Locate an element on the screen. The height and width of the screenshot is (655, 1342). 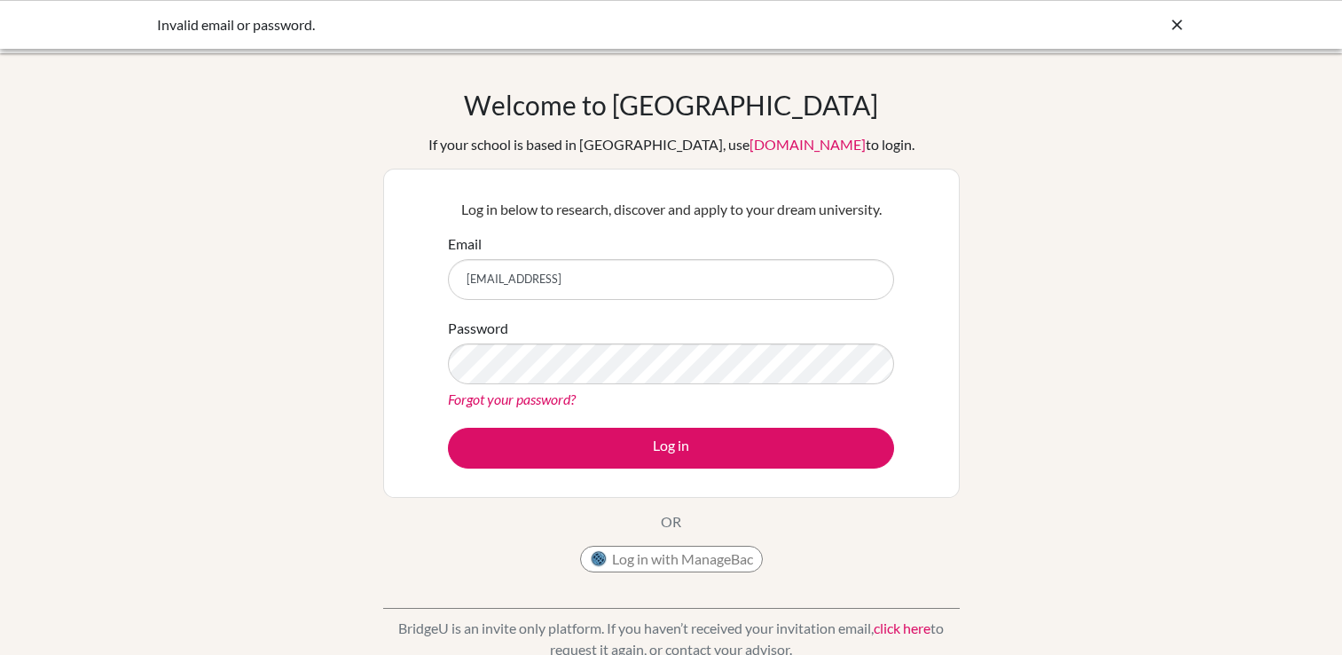
label: Password is located at coordinates (478, 328).